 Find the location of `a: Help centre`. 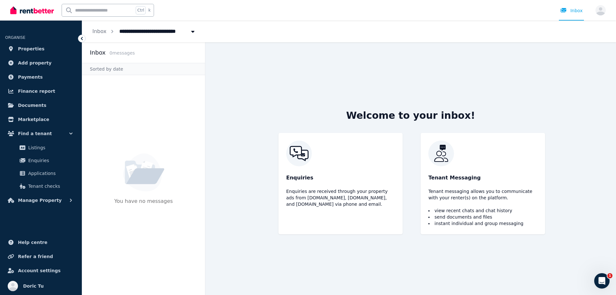

a: Help centre is located at coordinates (41, 242).